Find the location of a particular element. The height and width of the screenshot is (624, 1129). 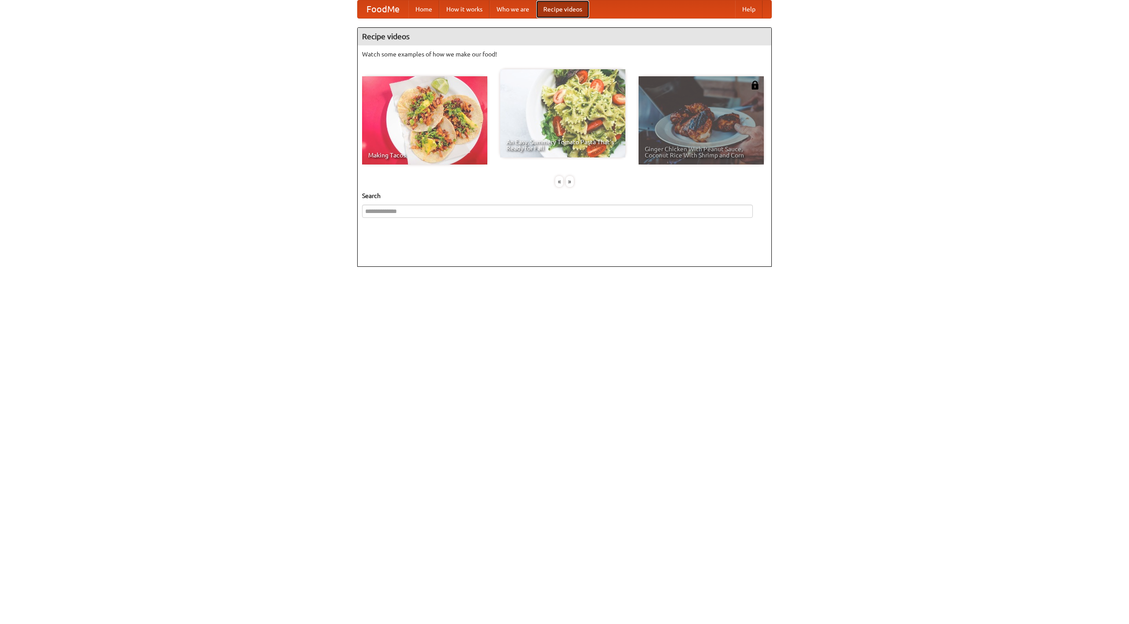

p: Watch some examples of how we make our food! is located at coordinates (565, 54).